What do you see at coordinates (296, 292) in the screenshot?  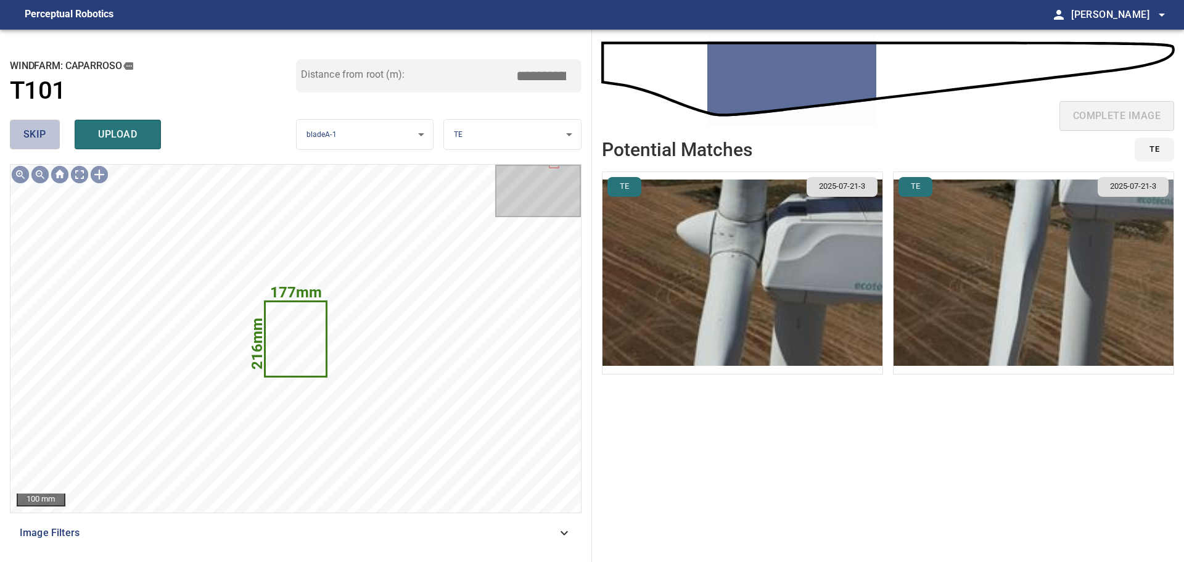 I see `text: 177mm` at bounding box center [296, 292].